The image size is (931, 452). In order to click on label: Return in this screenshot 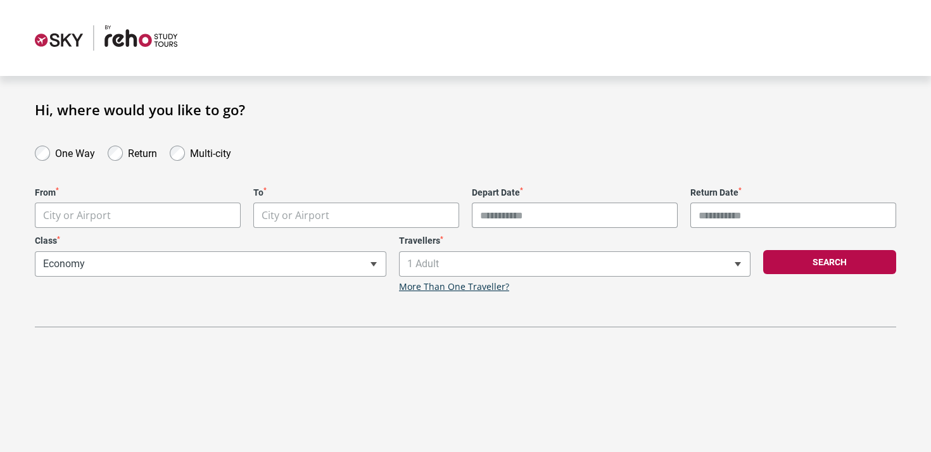, I will do `click(143, 152)`.